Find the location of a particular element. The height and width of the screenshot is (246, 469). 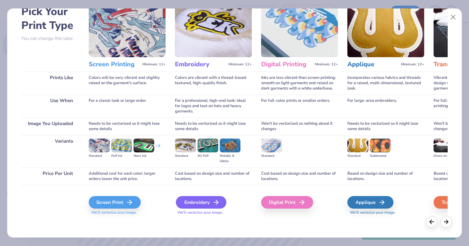

div: 3D Puff is located at coordinates (208, 156).